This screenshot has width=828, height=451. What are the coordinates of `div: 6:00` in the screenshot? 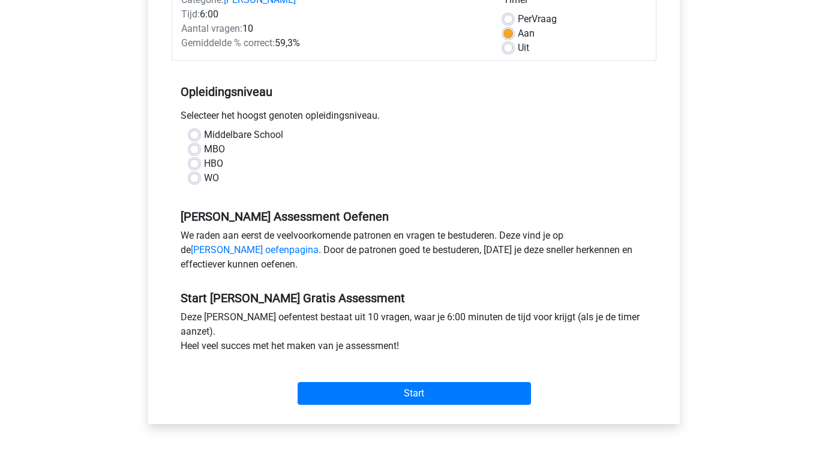 It's located at (333, 14).